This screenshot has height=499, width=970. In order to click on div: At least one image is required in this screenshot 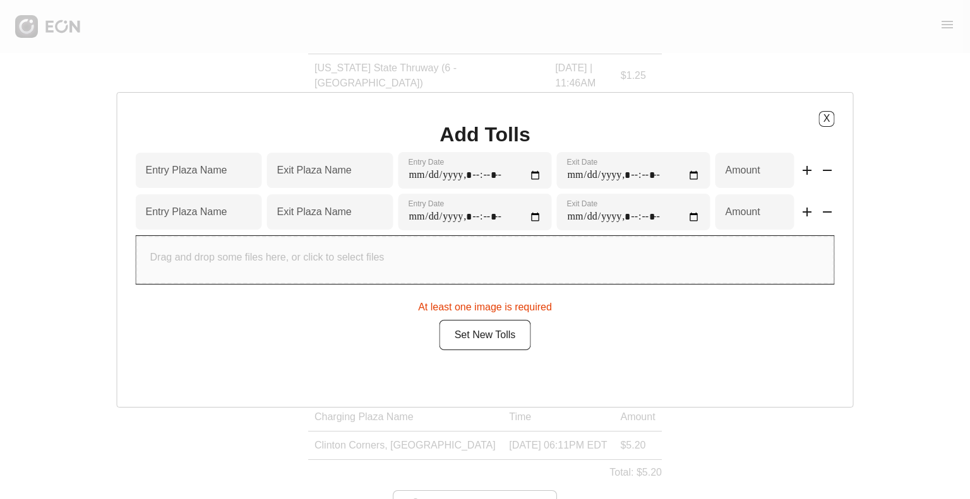, I will do `click(485, 305)`.